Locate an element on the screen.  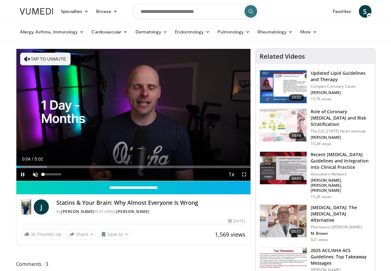
span: Comments 3 is located at coordinates (133, 264).